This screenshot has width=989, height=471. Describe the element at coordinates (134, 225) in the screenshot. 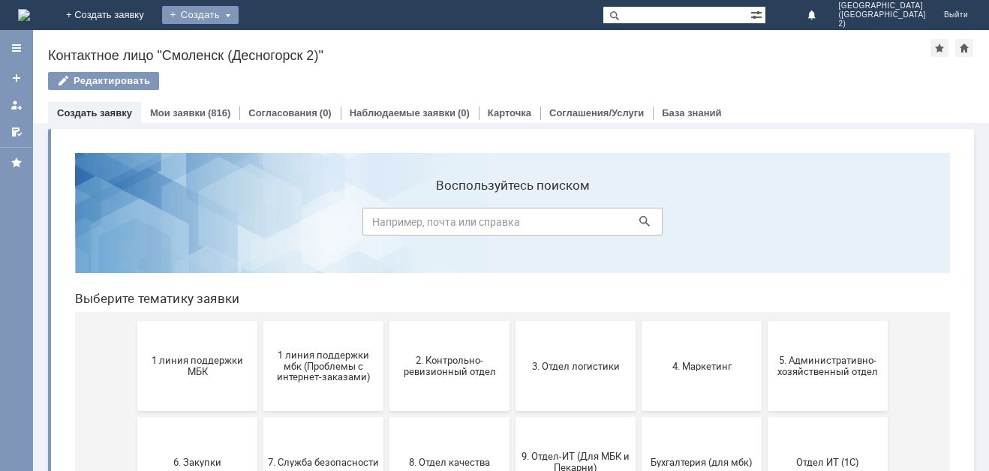

I see `button: 1 линия поддержки МБК` at that location.